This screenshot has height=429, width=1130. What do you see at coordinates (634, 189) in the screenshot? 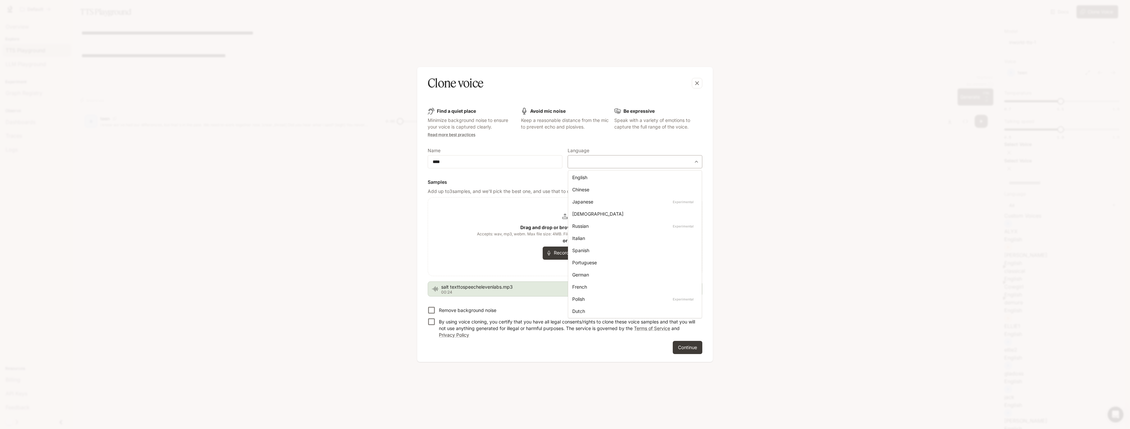
I see `div: Chinese` at bounding box center [634, 189].